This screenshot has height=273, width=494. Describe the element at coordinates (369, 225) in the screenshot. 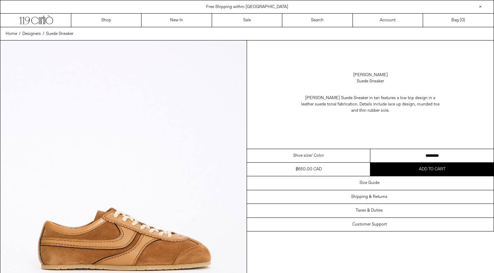

I see `h3: Customer Support` at that location.